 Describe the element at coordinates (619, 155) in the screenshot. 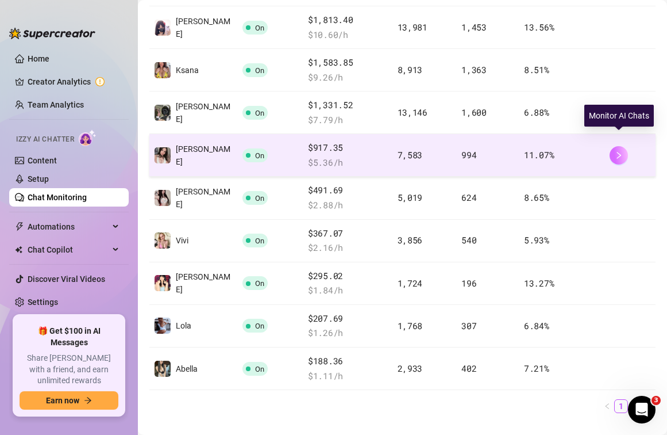

I see `span: right` at that location.